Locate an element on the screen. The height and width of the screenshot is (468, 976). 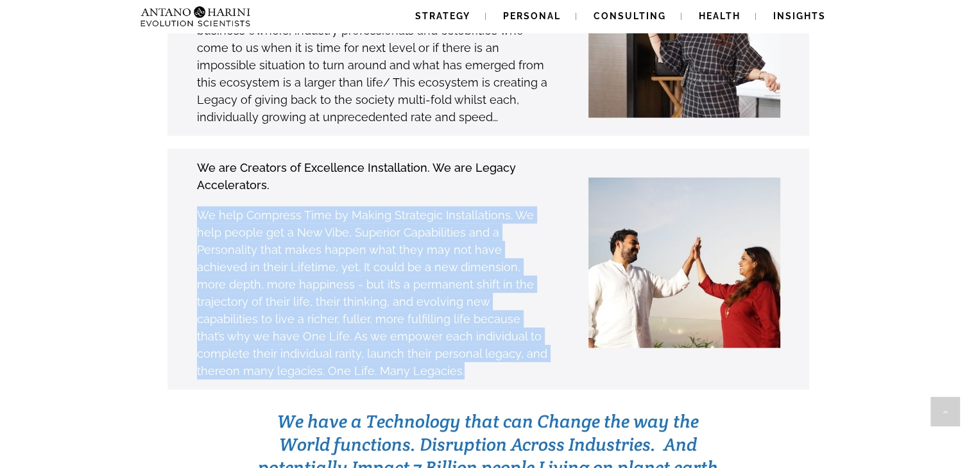
span: Strategy is located at coordinates (443, 16).